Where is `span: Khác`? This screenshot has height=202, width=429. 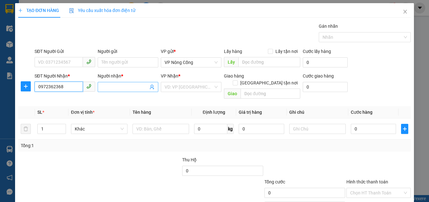
span: Khác is located at coordinates (99, 129).